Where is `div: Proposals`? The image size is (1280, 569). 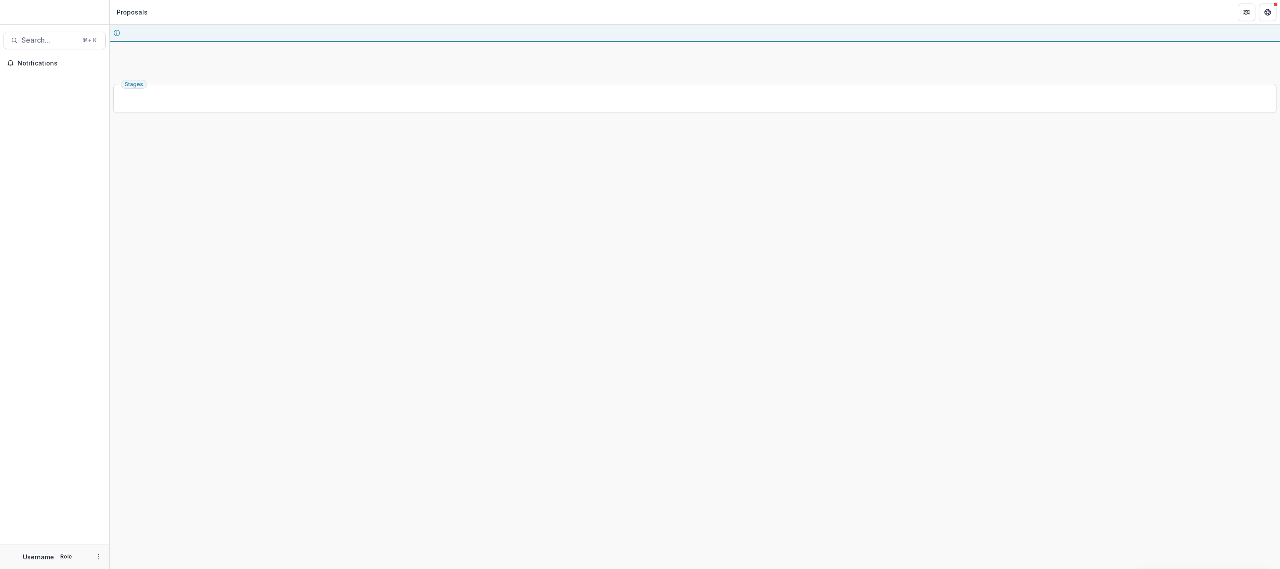 div: Proposals is located at coordinates (132, 12).